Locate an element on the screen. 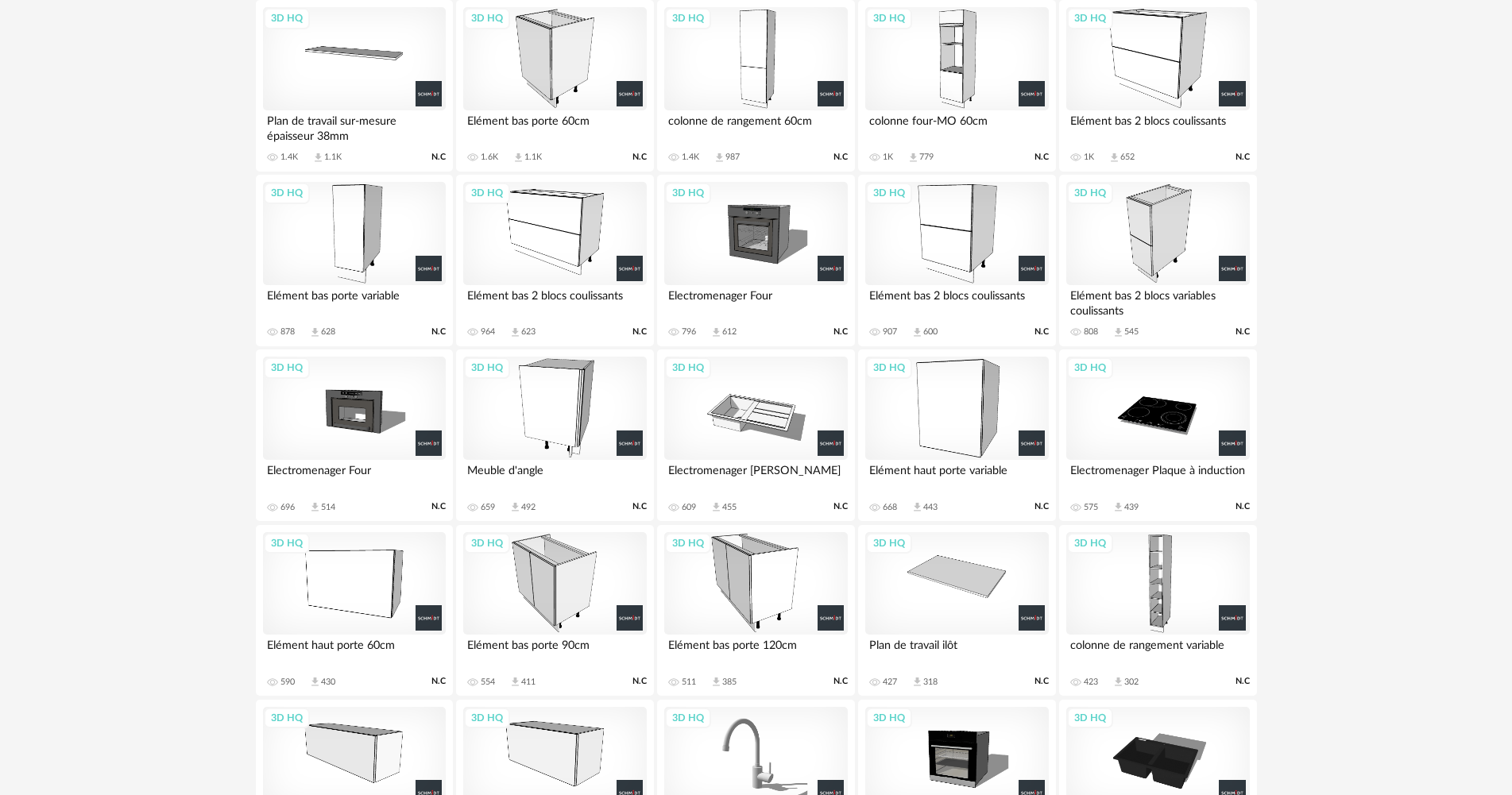 The height and width of the screenshot is (795, 1512). div: 987 is located at coordinates (733, 158).